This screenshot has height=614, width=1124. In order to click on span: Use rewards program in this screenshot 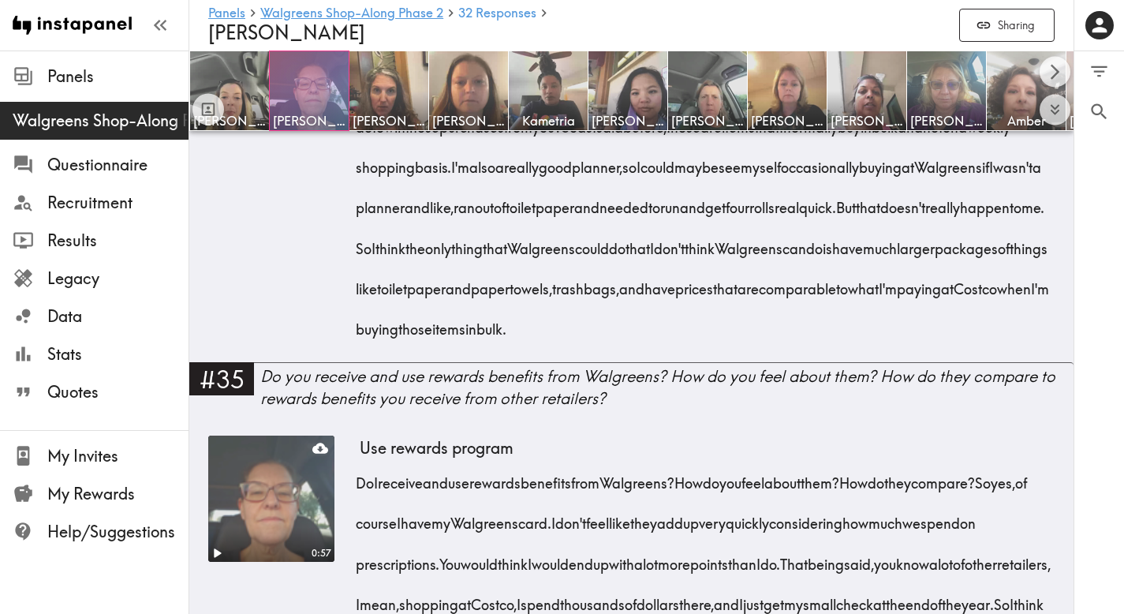, I will do `click(436, 448)`.